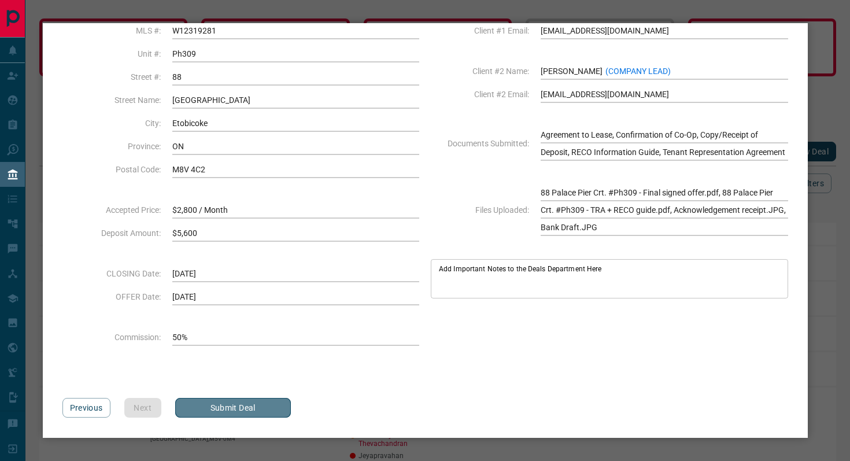  Describe the element at coordinates (664, 143) in the screenshot. I see `span: Agreement to Lease, Confirmation of Co-Op, Copy/Receipt of Deposit, RECO Information Guide, Tenan...` at that location.